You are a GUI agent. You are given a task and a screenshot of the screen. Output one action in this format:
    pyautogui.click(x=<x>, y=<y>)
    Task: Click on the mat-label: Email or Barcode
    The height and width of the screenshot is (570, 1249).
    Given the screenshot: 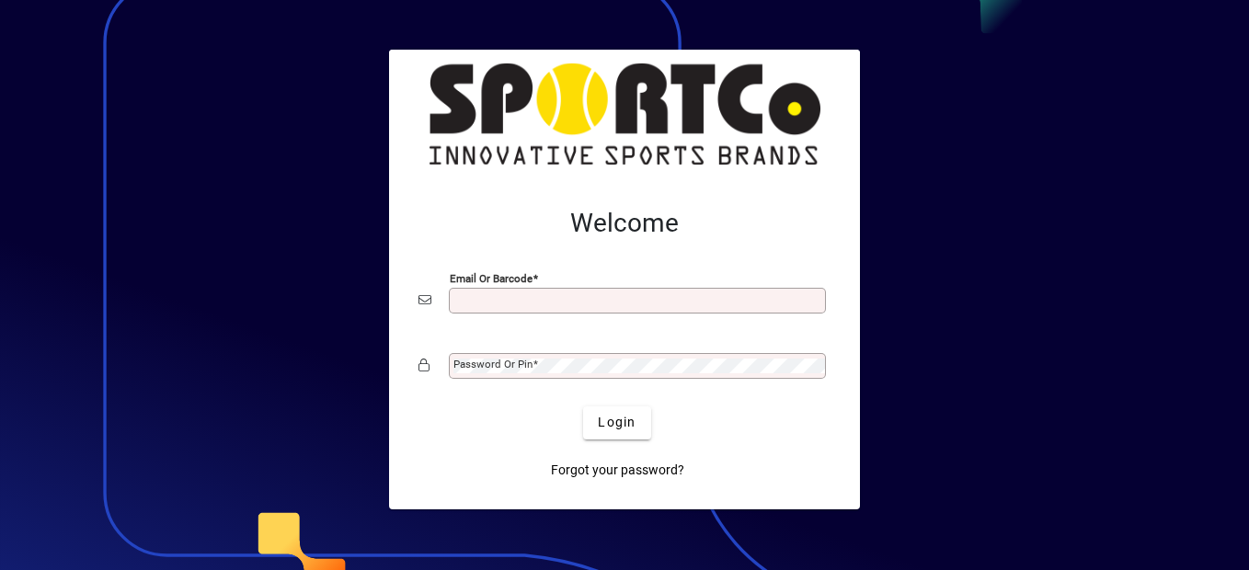 What is the action you would take?
    pyautogui.click(x=491, y=278)
    